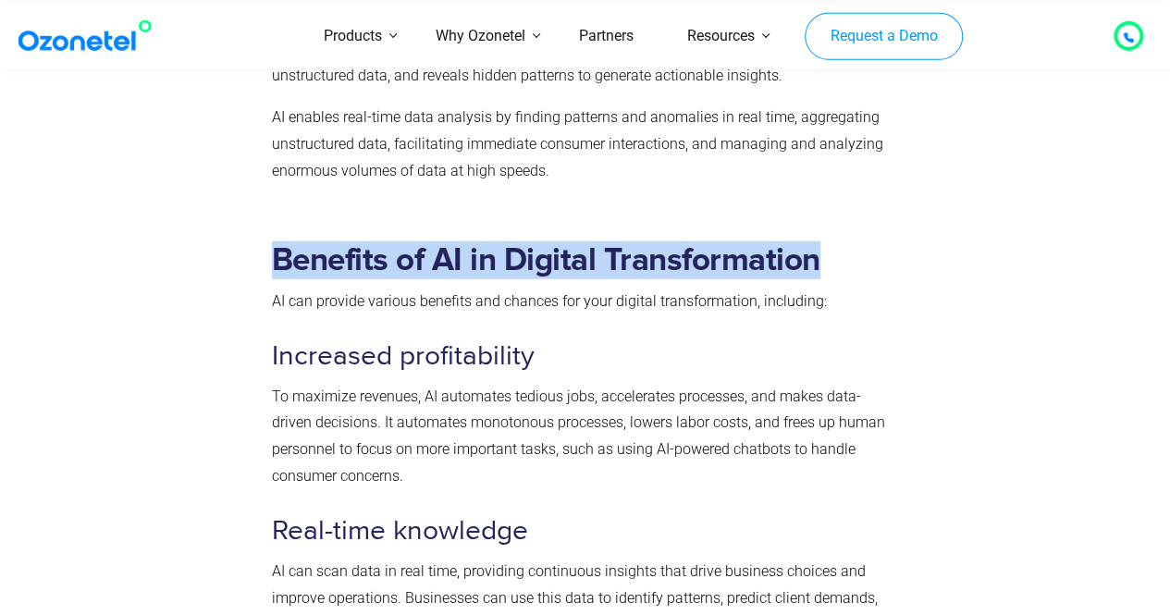  I want to click on a: Partners, so click(606, 36).